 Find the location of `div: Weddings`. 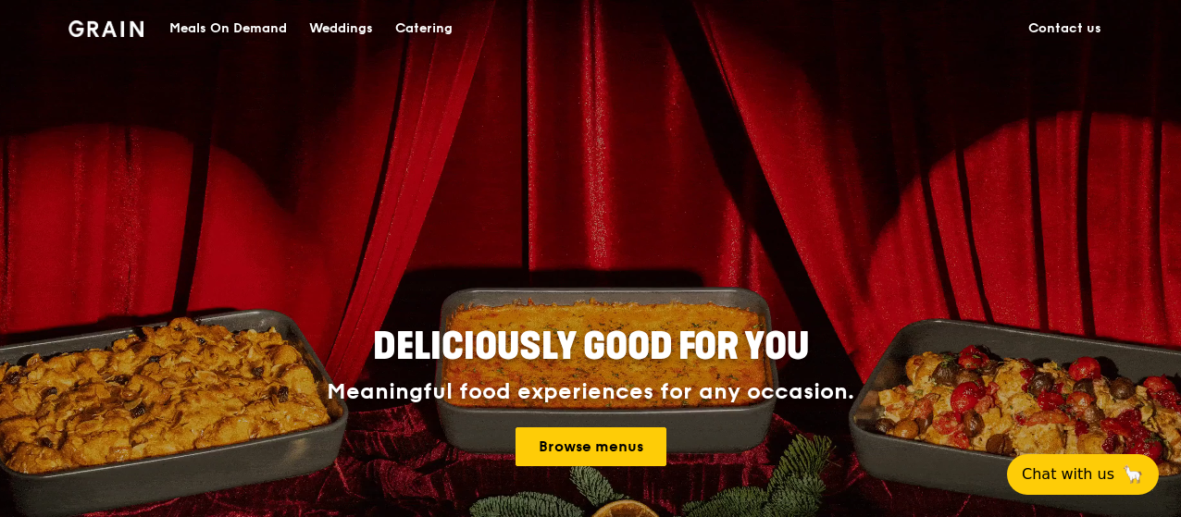

div: Weddings is located at coordinates (341, 29).